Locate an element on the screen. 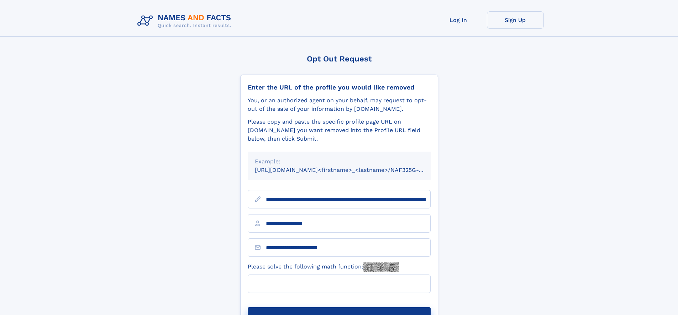 The image size is (678, 315). div: Opt Out Request is located at coordinates (339, 59).